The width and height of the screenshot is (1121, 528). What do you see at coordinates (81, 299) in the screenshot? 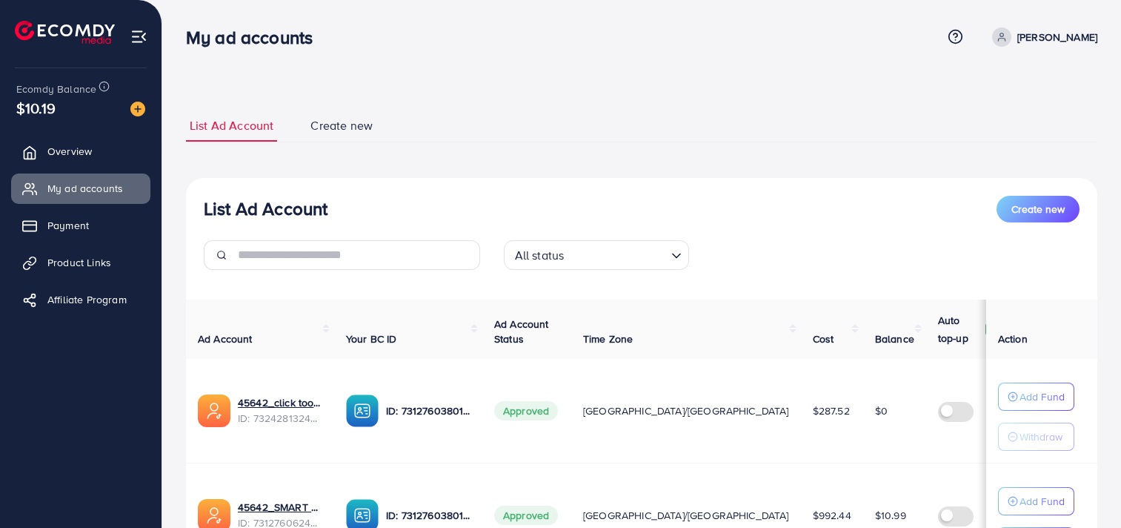
I see `a: Affiliate Program` at bounding box center [81, 299].